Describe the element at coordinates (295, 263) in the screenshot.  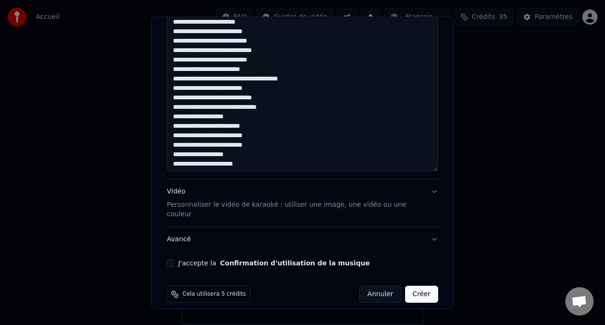
I see `button: J'accepte la` at that location.